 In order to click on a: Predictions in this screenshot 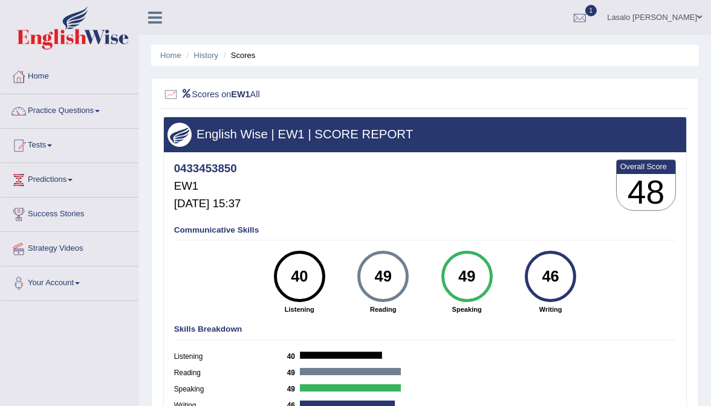, I will do `click(70, 178)`.